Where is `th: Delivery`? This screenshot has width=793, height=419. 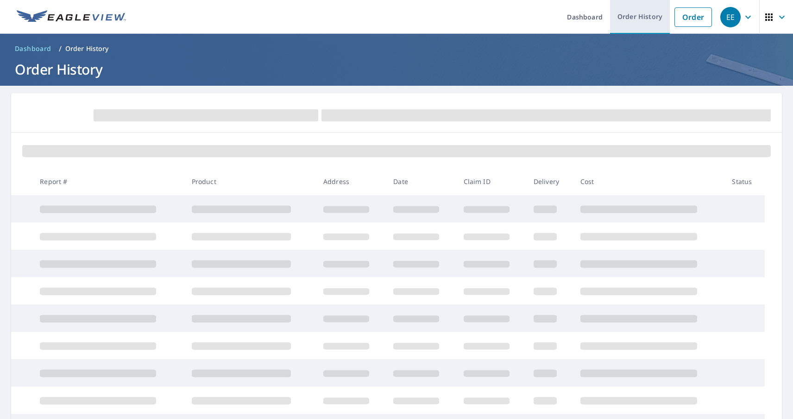 th: Delivery is located at coordinates (549, 181).